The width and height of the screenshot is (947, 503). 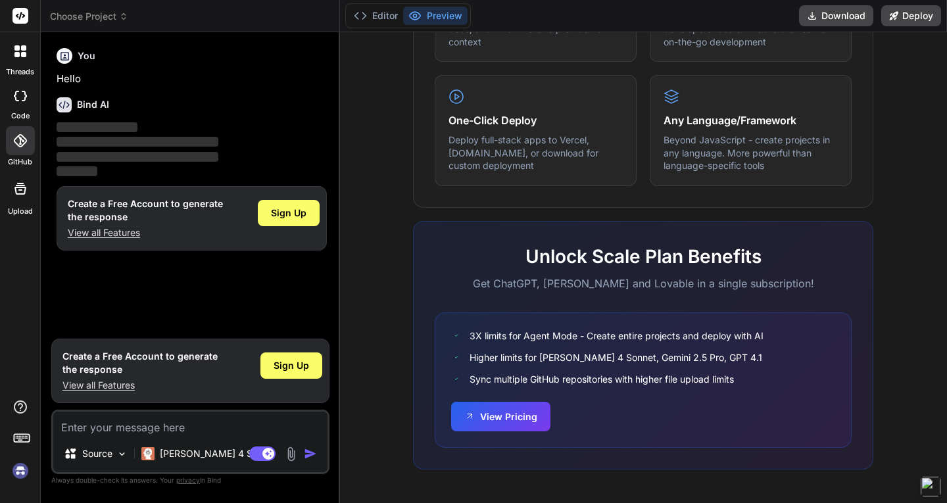 What do you see at coordinates (750, 153) in the screenshot?
I see `p: Beyond JavaScript - create projects in any language. More powerful than language-specific tools` at bounding box center [750, 153].